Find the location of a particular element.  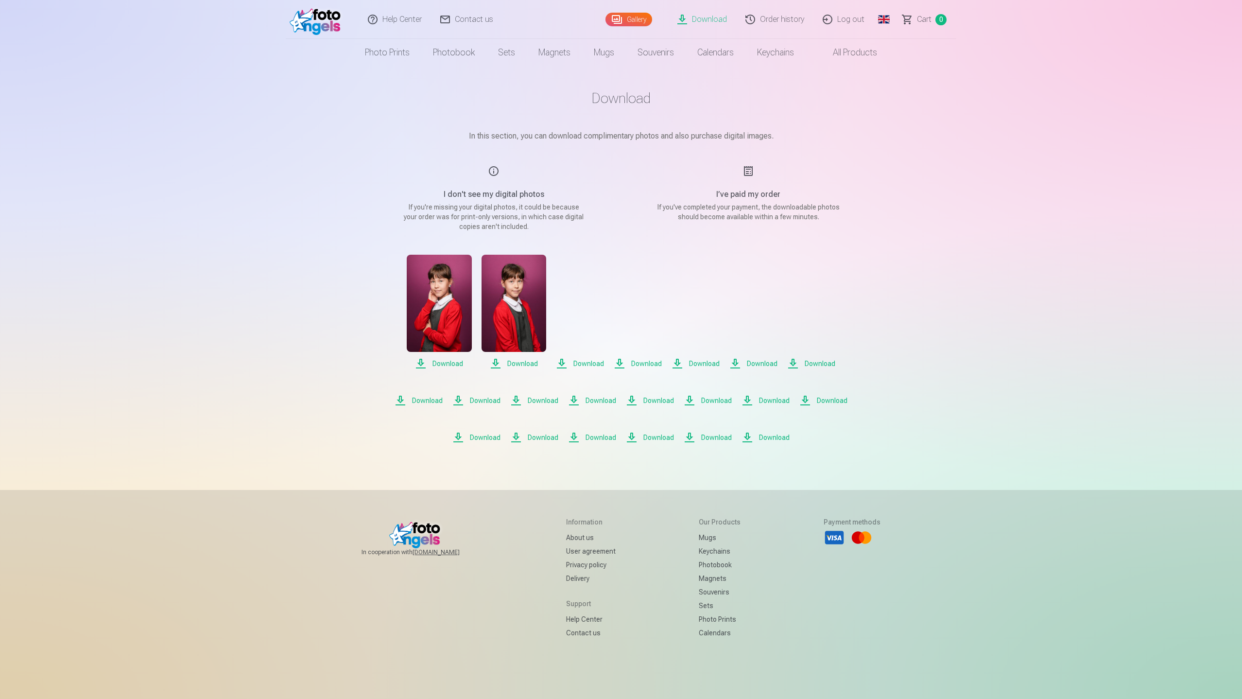

a: Gallery is located at coordinates (629, 19).